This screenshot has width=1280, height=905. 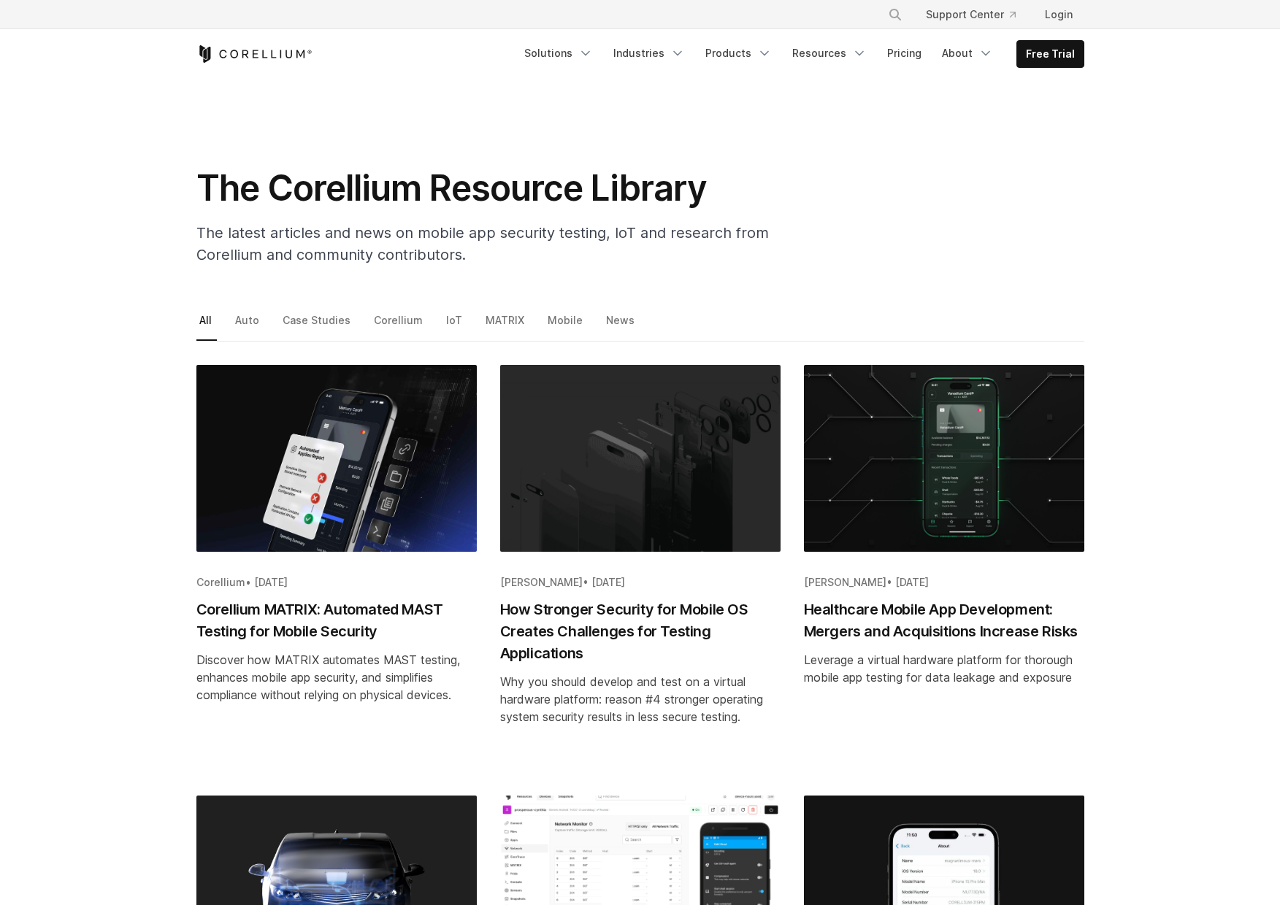 What do you see at coordinates (488, 188) in the screenshot?
I see `h1: The Corellium Resource Library` at bounding box center [488, 188].